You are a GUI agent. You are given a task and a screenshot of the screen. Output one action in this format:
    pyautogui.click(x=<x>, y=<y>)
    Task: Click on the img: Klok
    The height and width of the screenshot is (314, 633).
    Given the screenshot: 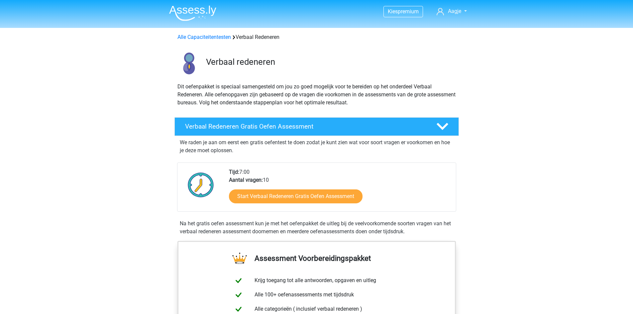 What is the action you would take?
    pyautogui.click(x=201, y=185)
    